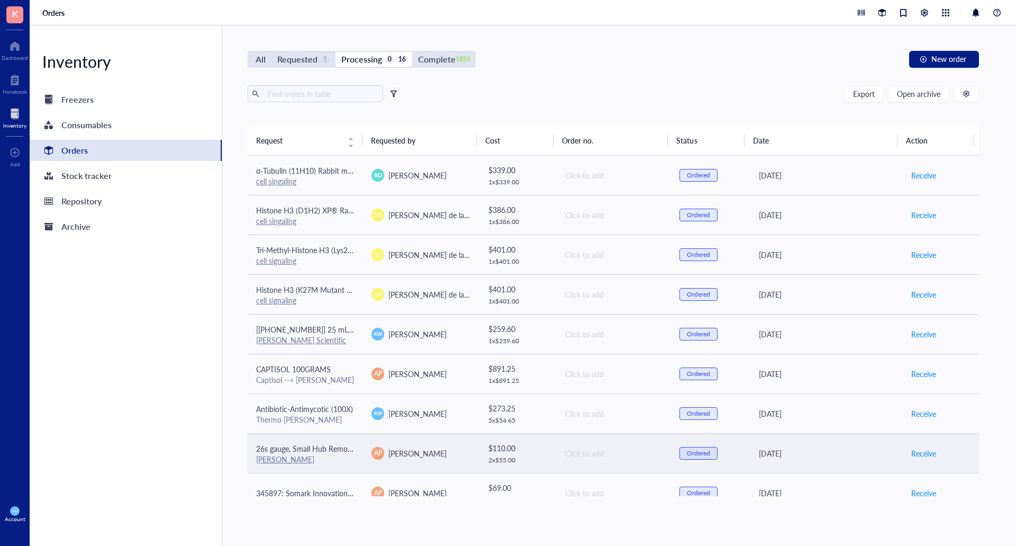  I want to click on div: $ 110.00, so click(518, 448).